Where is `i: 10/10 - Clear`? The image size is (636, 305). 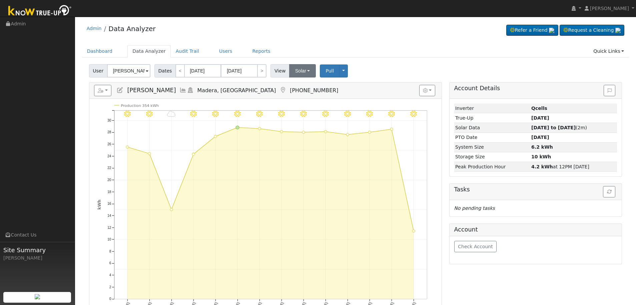 i: 10/10 - Clear is located at coordinates (348, 114).